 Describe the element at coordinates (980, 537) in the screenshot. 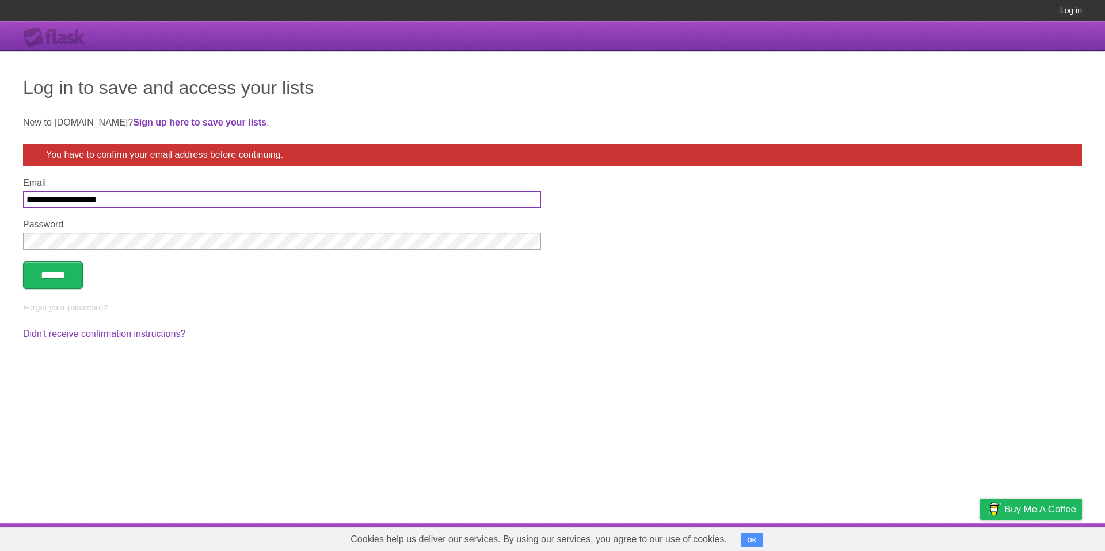

I see `a: Privacy` at that location.